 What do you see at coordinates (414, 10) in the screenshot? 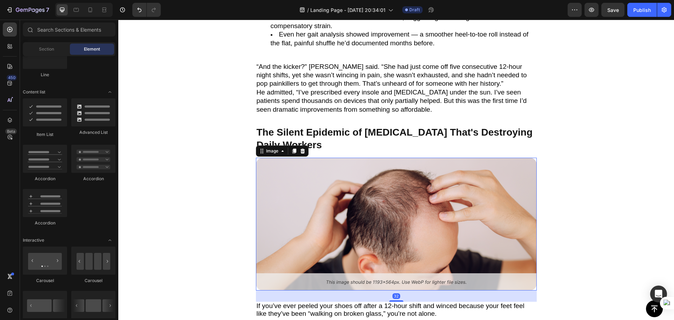
I see `span: Draft` at bounding box center [414, 10].